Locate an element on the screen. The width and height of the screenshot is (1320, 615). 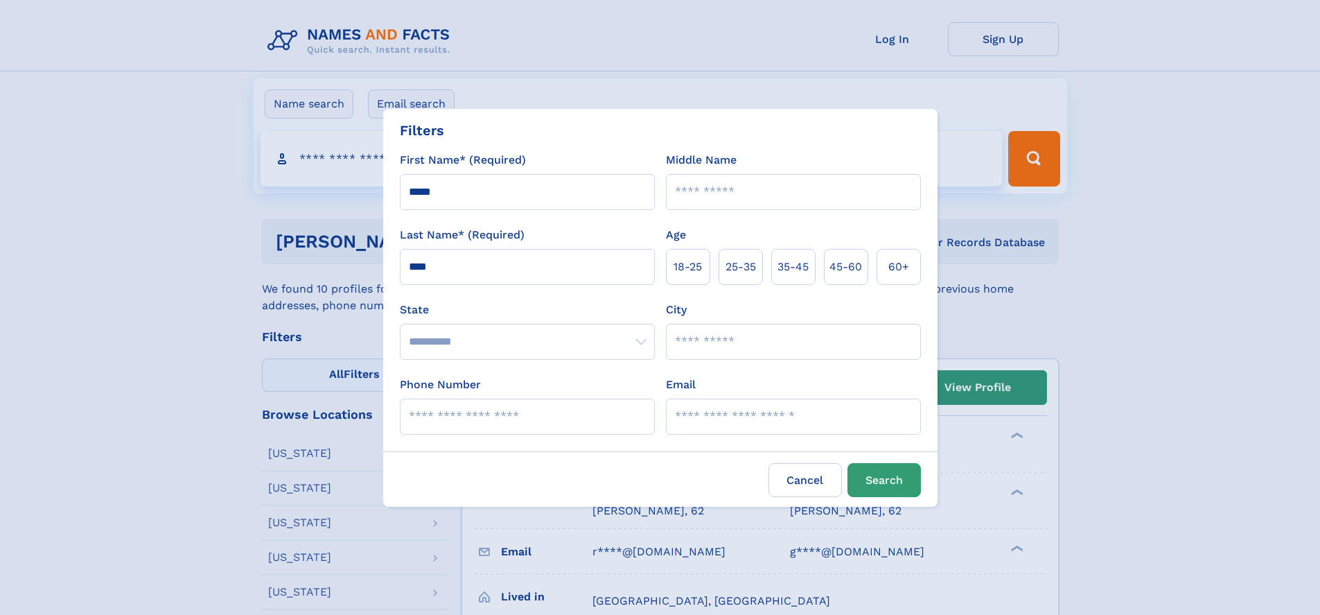
label: Age is located at coordinates (676, 235).